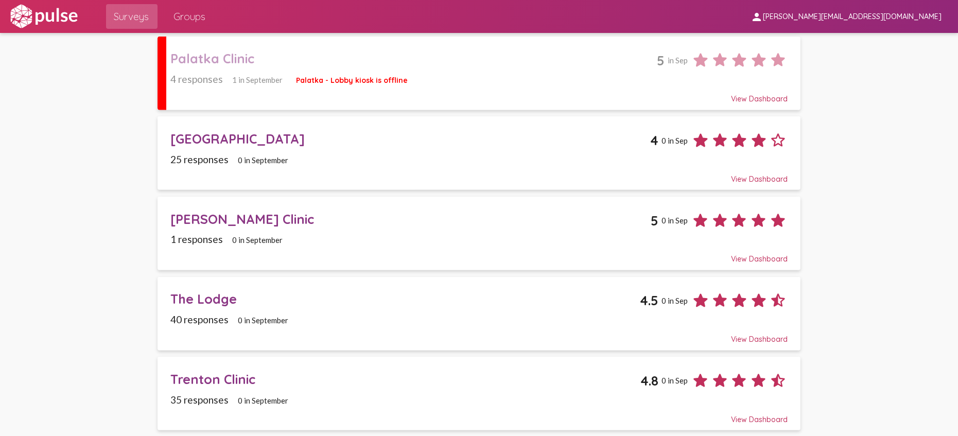 The width and height of the screenshot is (958, 436). I want to click on span: 4.5, so click(649, 300).